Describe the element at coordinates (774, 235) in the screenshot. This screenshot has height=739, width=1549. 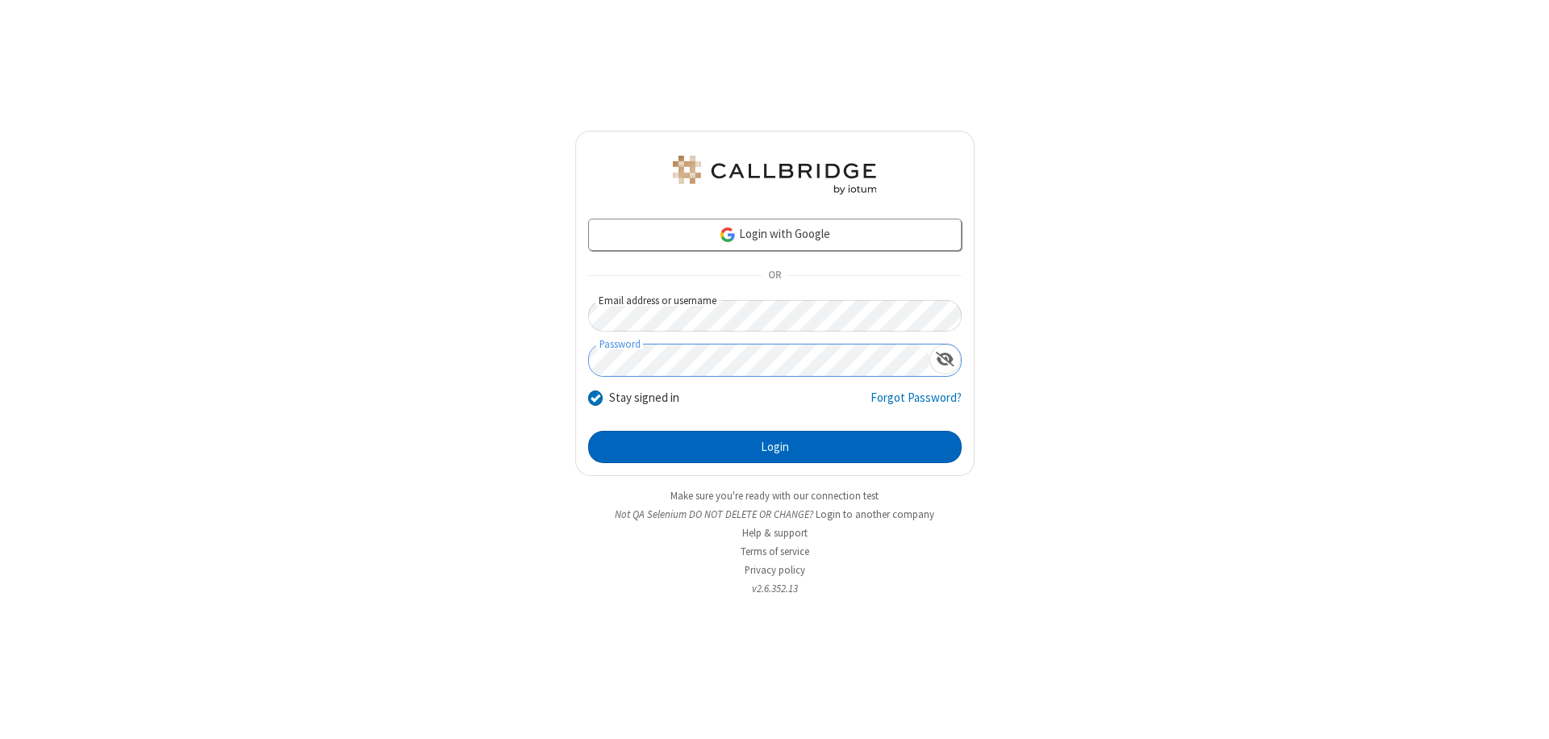
I see `a: Login with Google` at that location.